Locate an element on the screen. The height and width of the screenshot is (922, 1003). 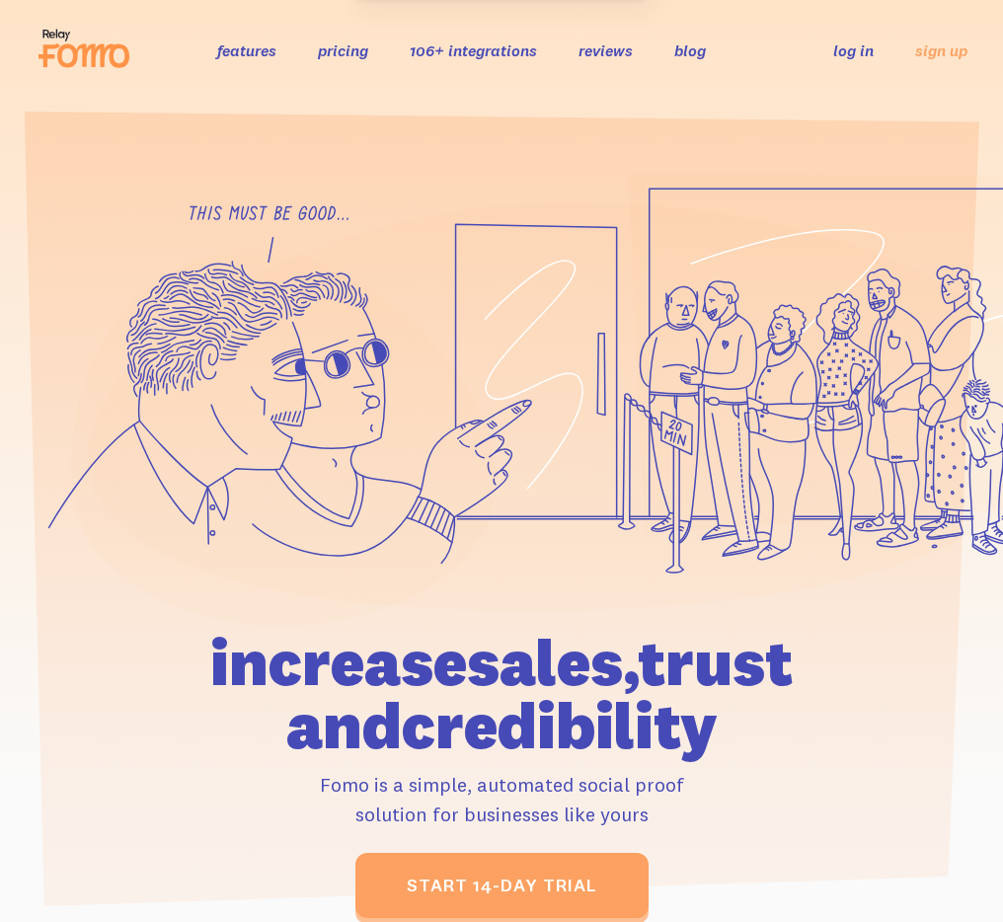
a: features is located at coordinates (247, 50).